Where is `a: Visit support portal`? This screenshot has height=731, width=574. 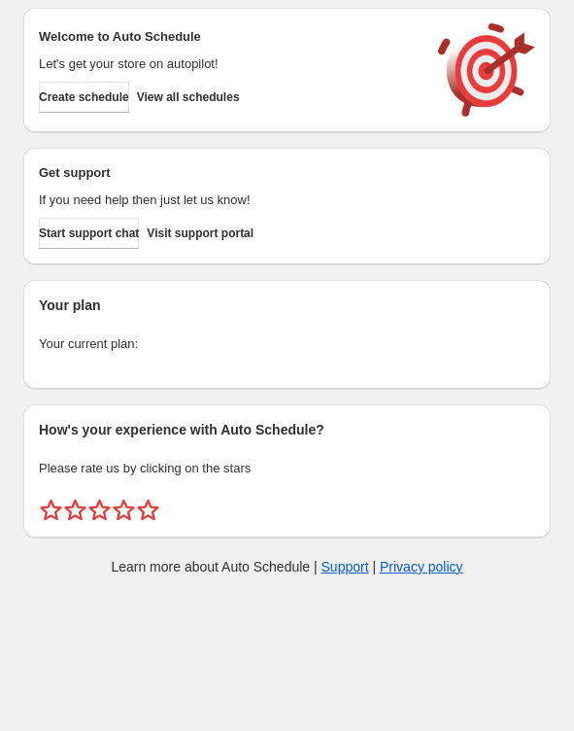 a: Visit support portal is located at coordinates (200, 233).